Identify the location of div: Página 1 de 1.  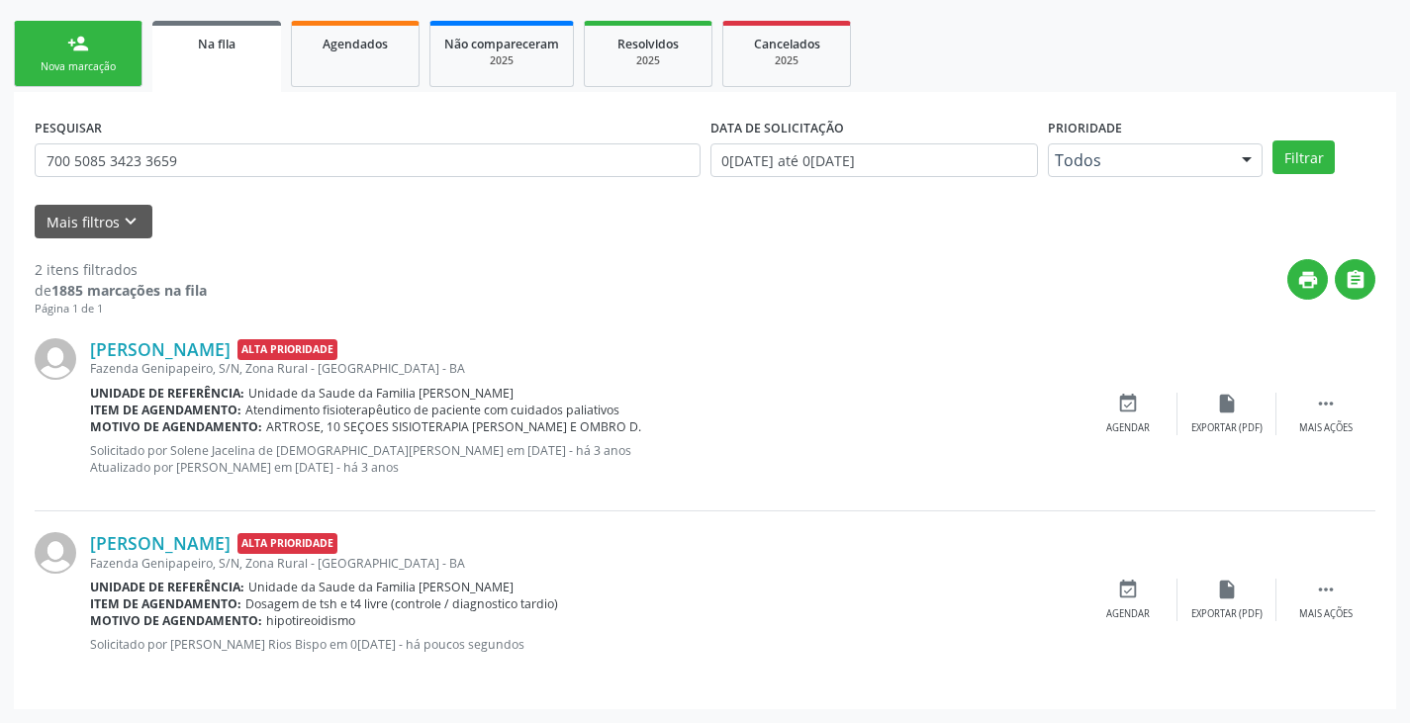
(121, 309).